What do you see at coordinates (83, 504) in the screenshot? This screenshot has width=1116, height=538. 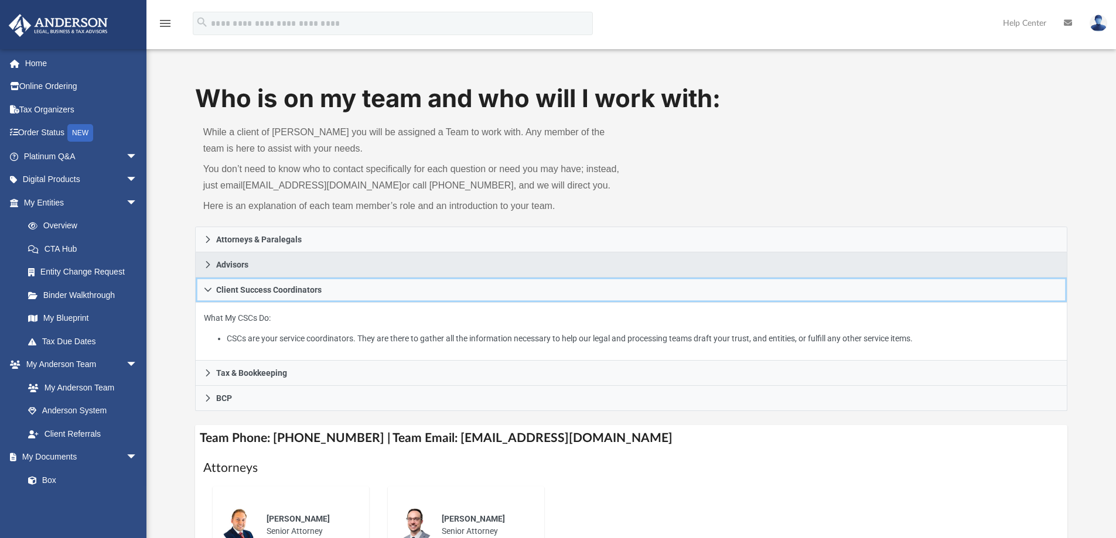 I see `a: Meeting Minutes` at bounding box center [83, 504].